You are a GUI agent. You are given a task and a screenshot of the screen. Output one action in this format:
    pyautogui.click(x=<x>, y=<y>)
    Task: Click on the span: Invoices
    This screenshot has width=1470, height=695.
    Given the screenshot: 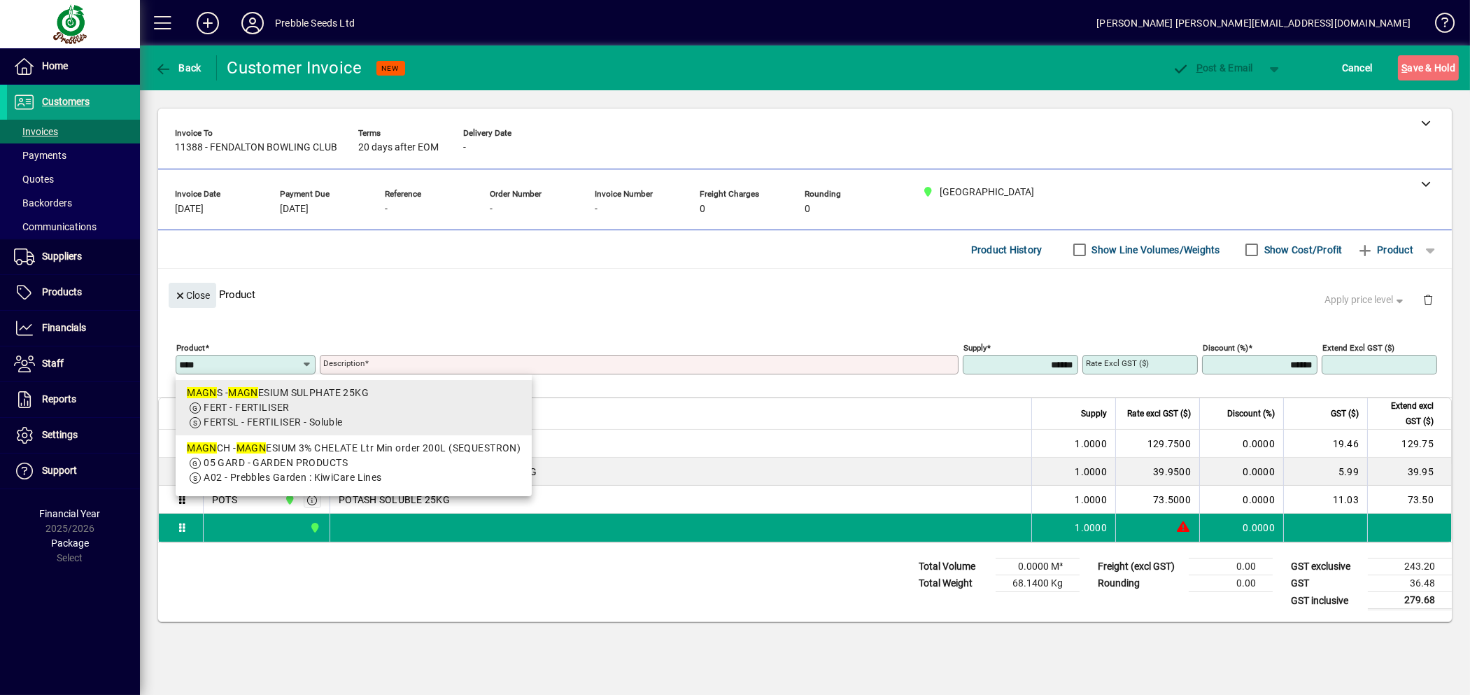 What is the action you would take?
    pyautogui.click(x=36, y=132)
    